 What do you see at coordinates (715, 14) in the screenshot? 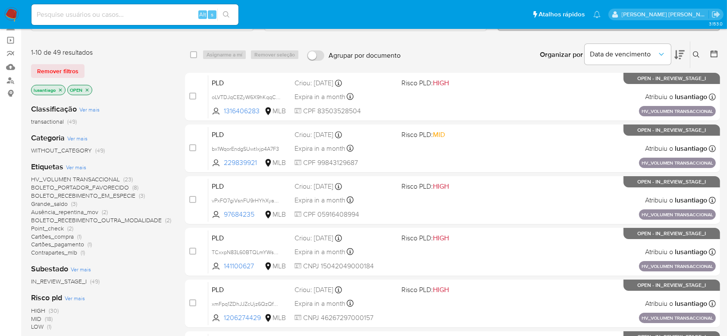
I see `a: Sair` at bounding box center [715, 14].